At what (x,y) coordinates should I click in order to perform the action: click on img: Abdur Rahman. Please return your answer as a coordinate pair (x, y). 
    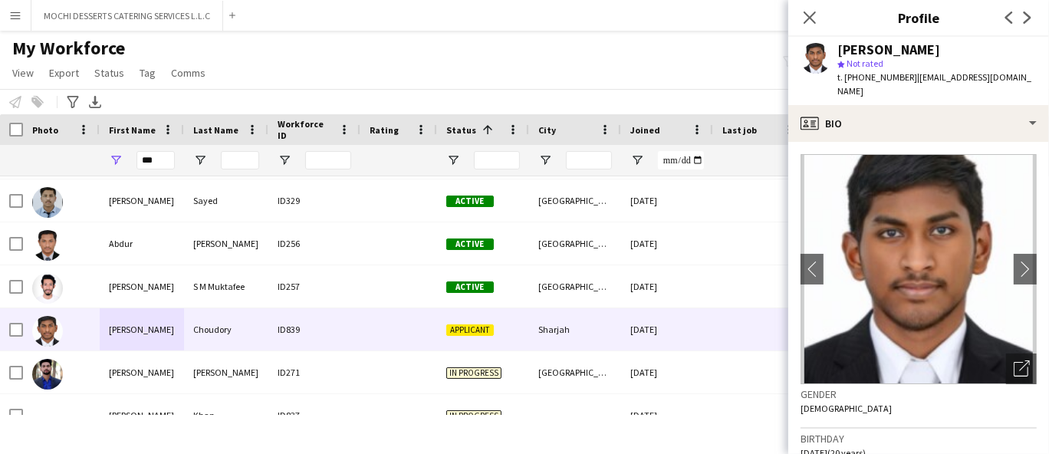
    Looking at the image, I should click on (48, 245).